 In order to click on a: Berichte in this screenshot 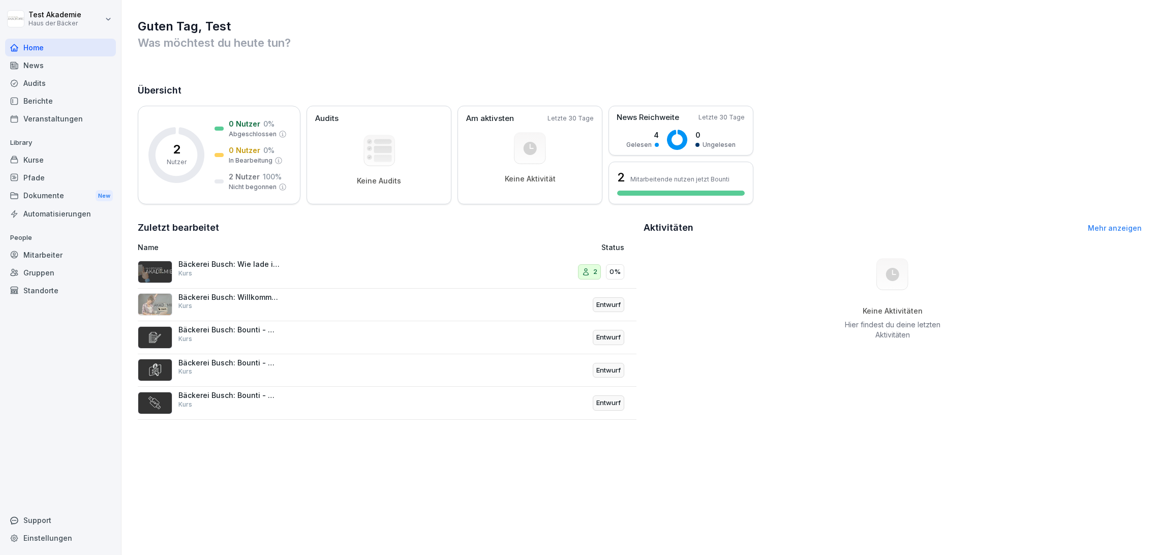, I will do `click(60, 101)`.